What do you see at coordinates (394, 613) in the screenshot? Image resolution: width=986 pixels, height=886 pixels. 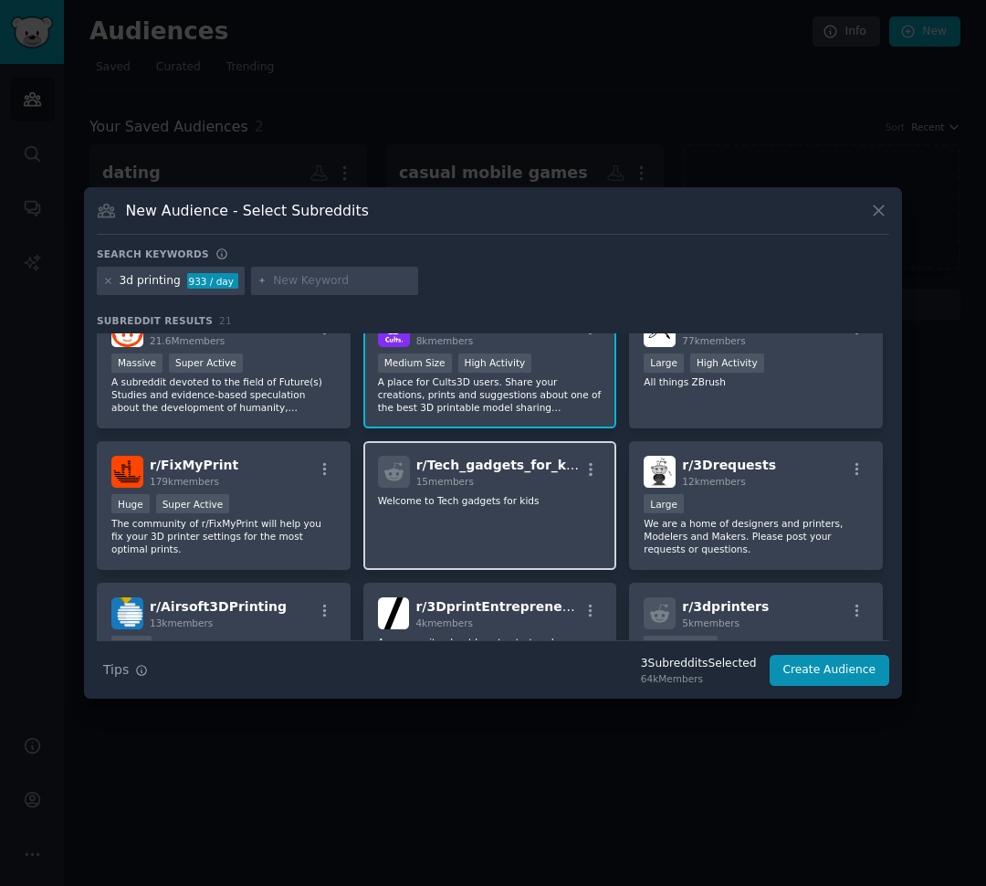 I see `img: 3DprintEntrepreneurs` at bounding box center [394, 613].